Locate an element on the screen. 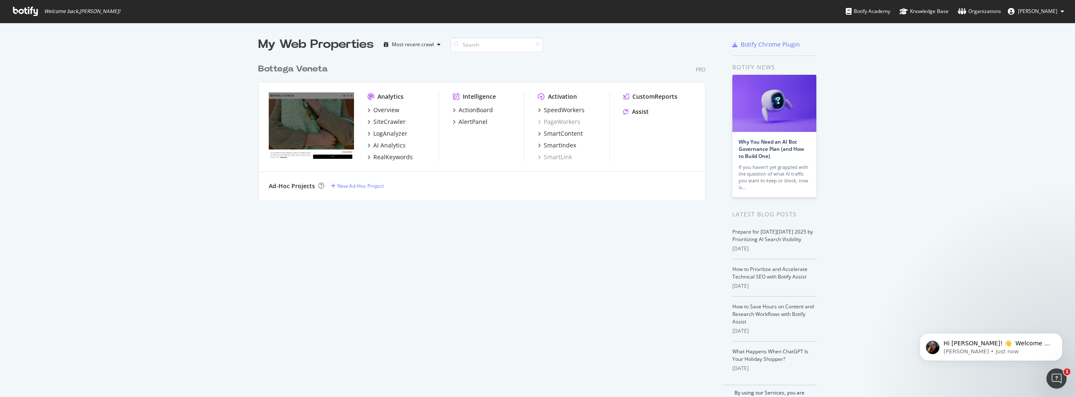 Image resolution: width=1075 pixels, height=397 pixels. div: AI Analytics is located at coordinates (389, 145).